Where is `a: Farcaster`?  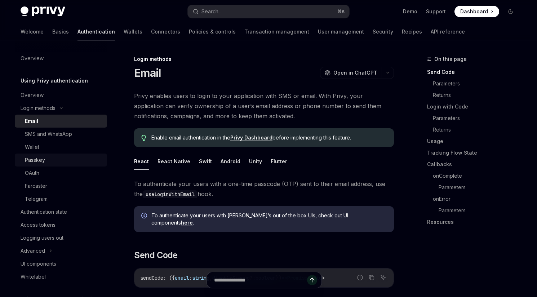
a: Farcaster is located at coordinates (61, 186).